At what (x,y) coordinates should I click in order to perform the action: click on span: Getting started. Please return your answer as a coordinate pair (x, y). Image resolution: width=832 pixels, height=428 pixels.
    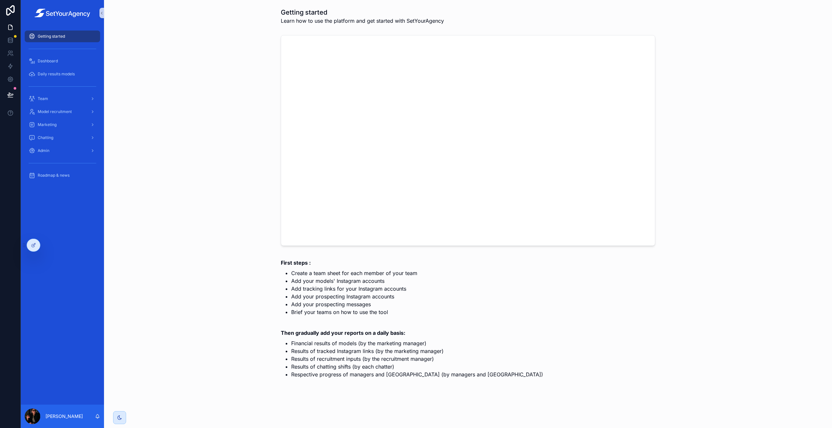
    Looking at the image, I should click on (51, 36).